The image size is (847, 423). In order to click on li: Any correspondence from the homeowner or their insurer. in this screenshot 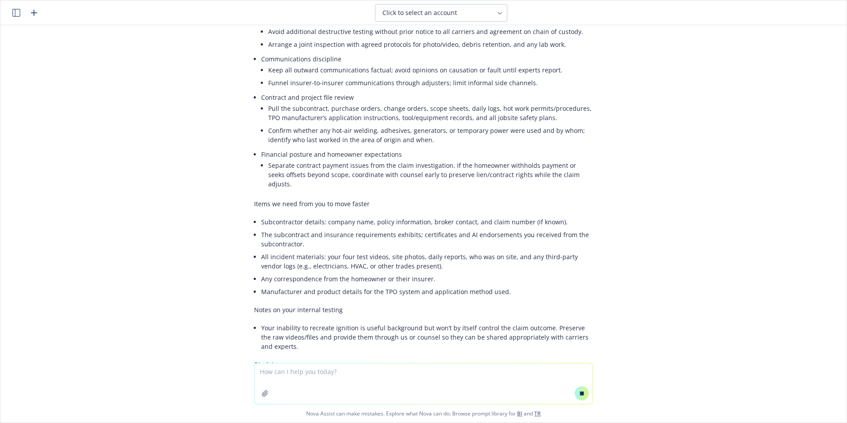, I will do `click(427, 278)`.